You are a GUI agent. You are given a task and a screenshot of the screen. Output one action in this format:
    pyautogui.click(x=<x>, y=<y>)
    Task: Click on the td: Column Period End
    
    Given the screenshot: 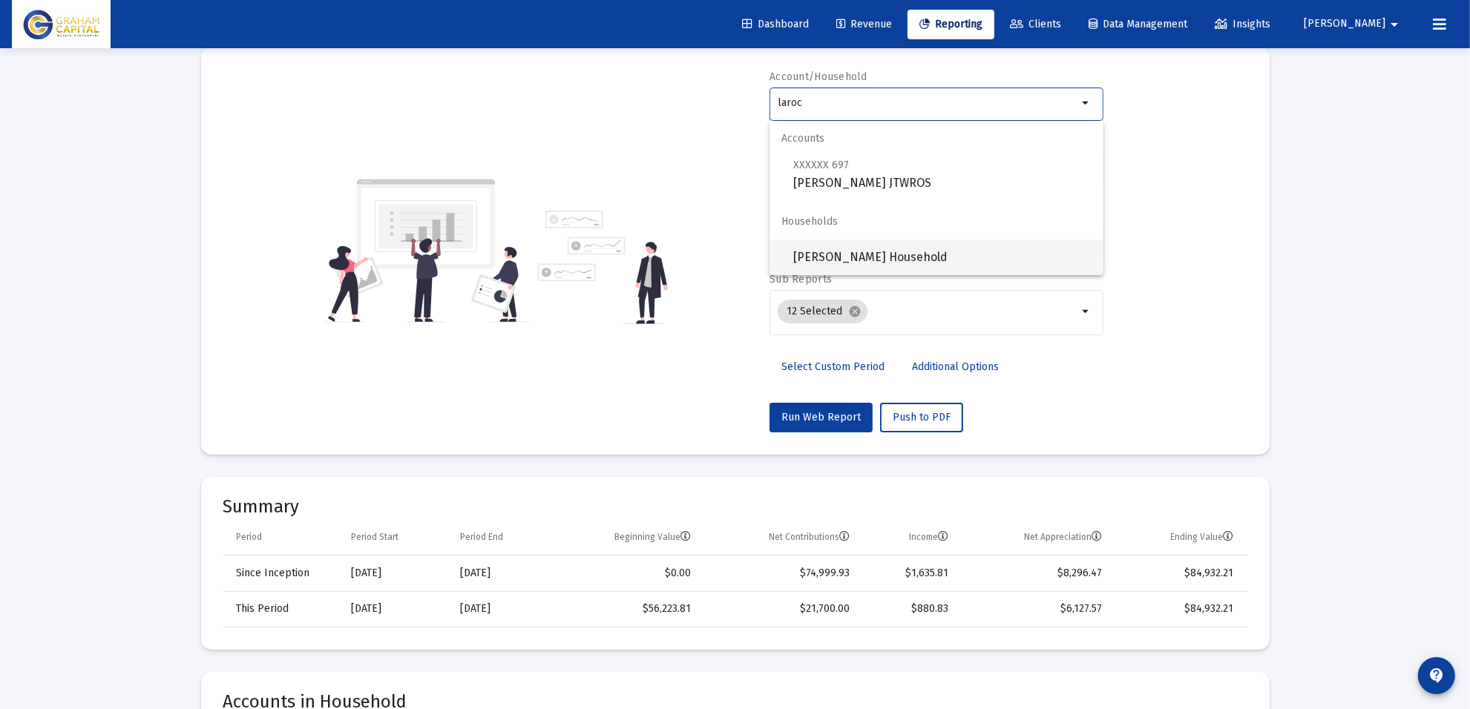 What is the action you would take?
    pyautogui.click(x=501, y=538)
    